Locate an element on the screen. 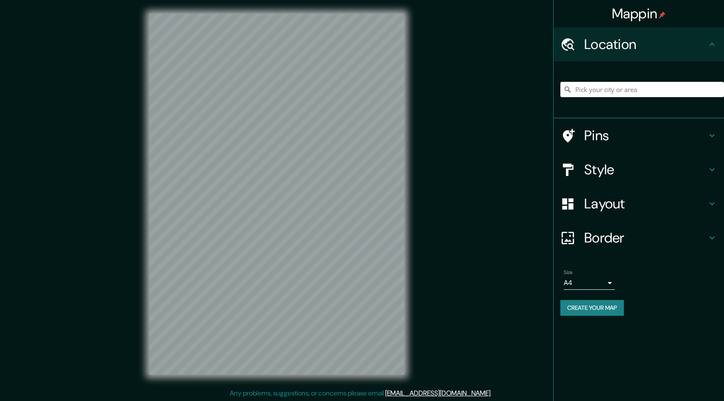 The image size is (724, 401). div: Style is located at coordinates (639, 170).